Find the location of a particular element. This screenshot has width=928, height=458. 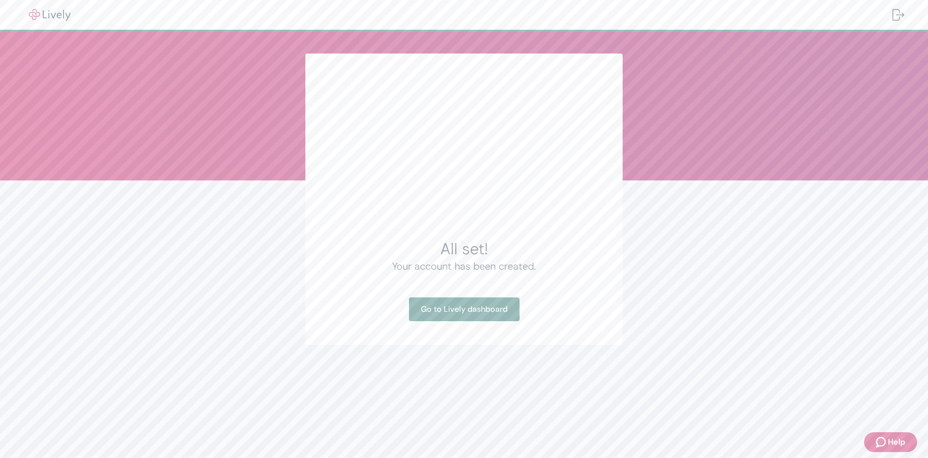

h2: All set! is located at coordinates (464, 249).